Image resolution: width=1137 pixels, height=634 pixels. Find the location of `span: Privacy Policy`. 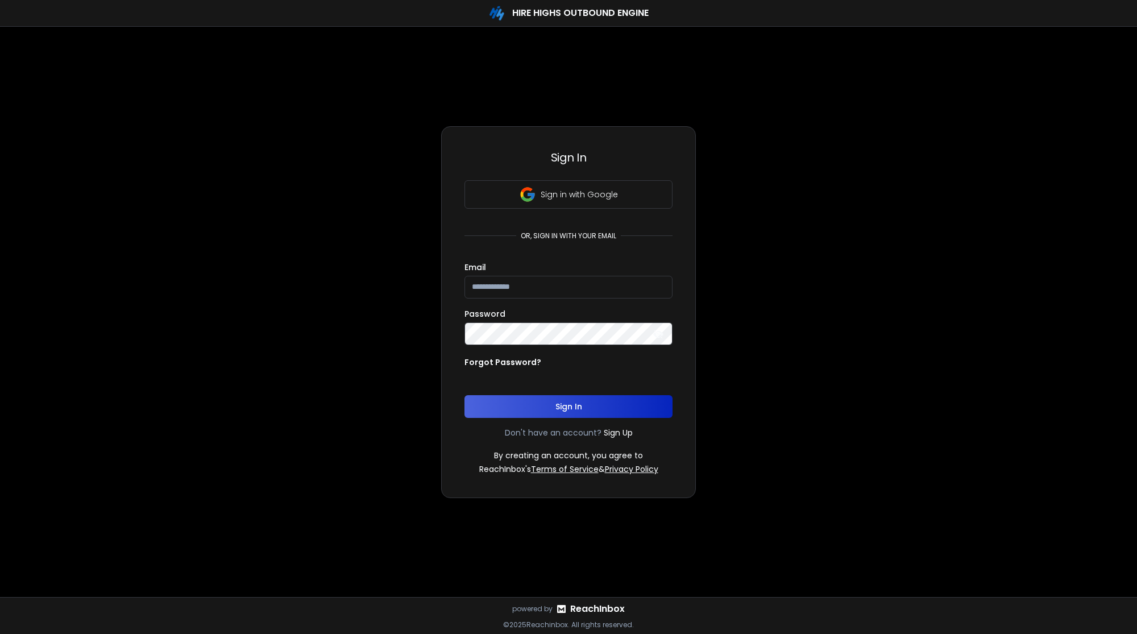

span: Privacy Policy is located at coordinates (632, 469).